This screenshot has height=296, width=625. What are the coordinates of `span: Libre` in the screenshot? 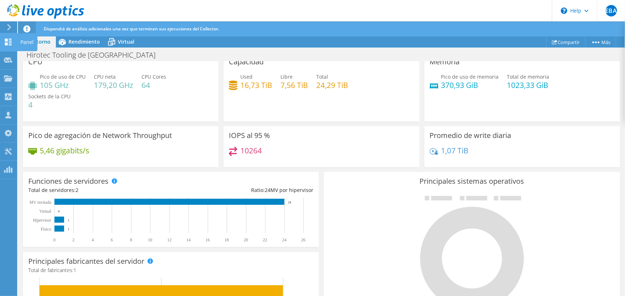 It's located at (286, 77).